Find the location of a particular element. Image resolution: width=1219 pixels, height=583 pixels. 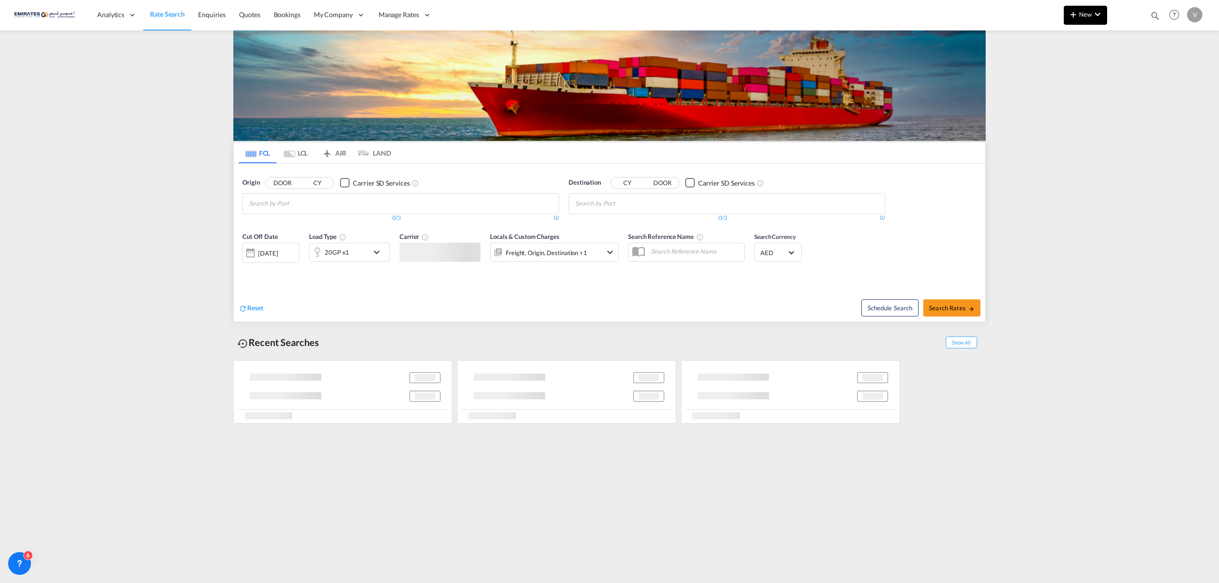

md-icon: icon-plus 400-fg is located at coordinates (1074, 14).